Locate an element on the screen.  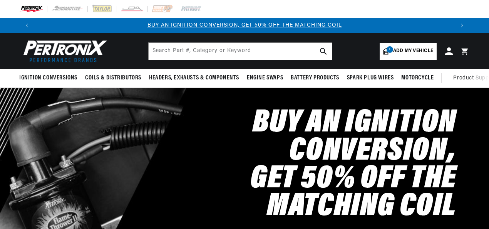
button: Translation missing: en.sections.announcements.next_announcement is located at coordinates (462, 25).